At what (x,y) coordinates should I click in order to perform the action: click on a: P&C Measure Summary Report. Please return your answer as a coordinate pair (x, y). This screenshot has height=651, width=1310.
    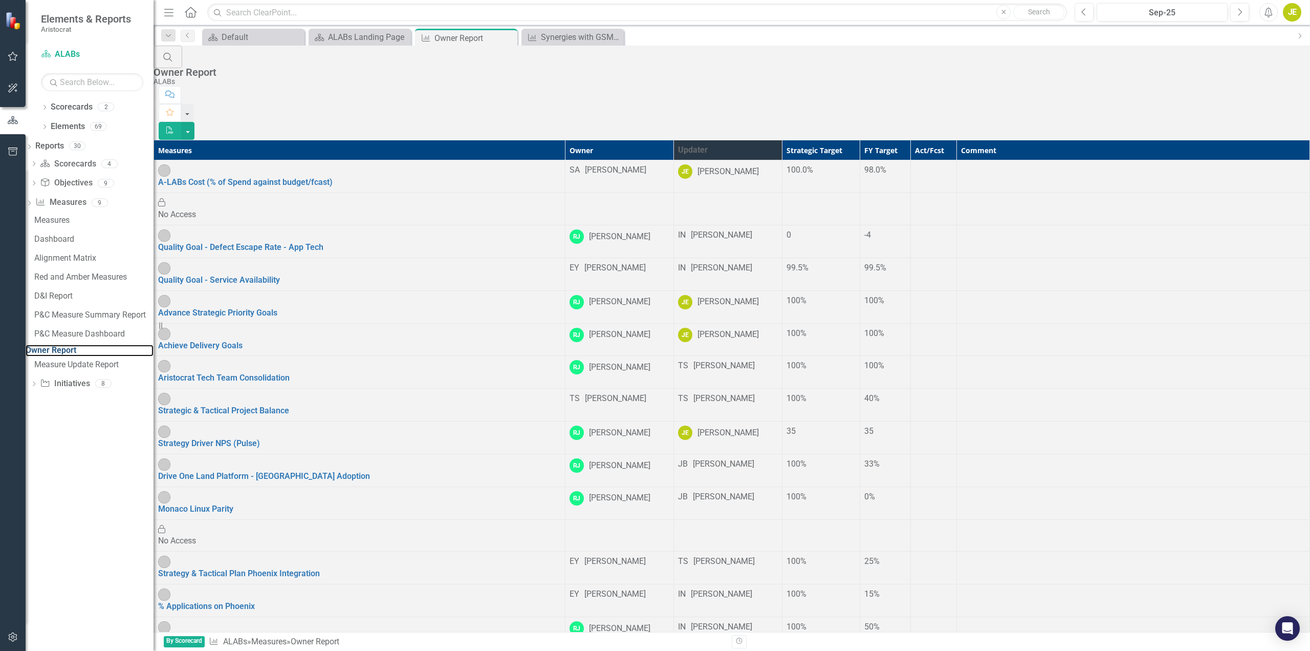
    Looking at the image, I should click on (93, 315).